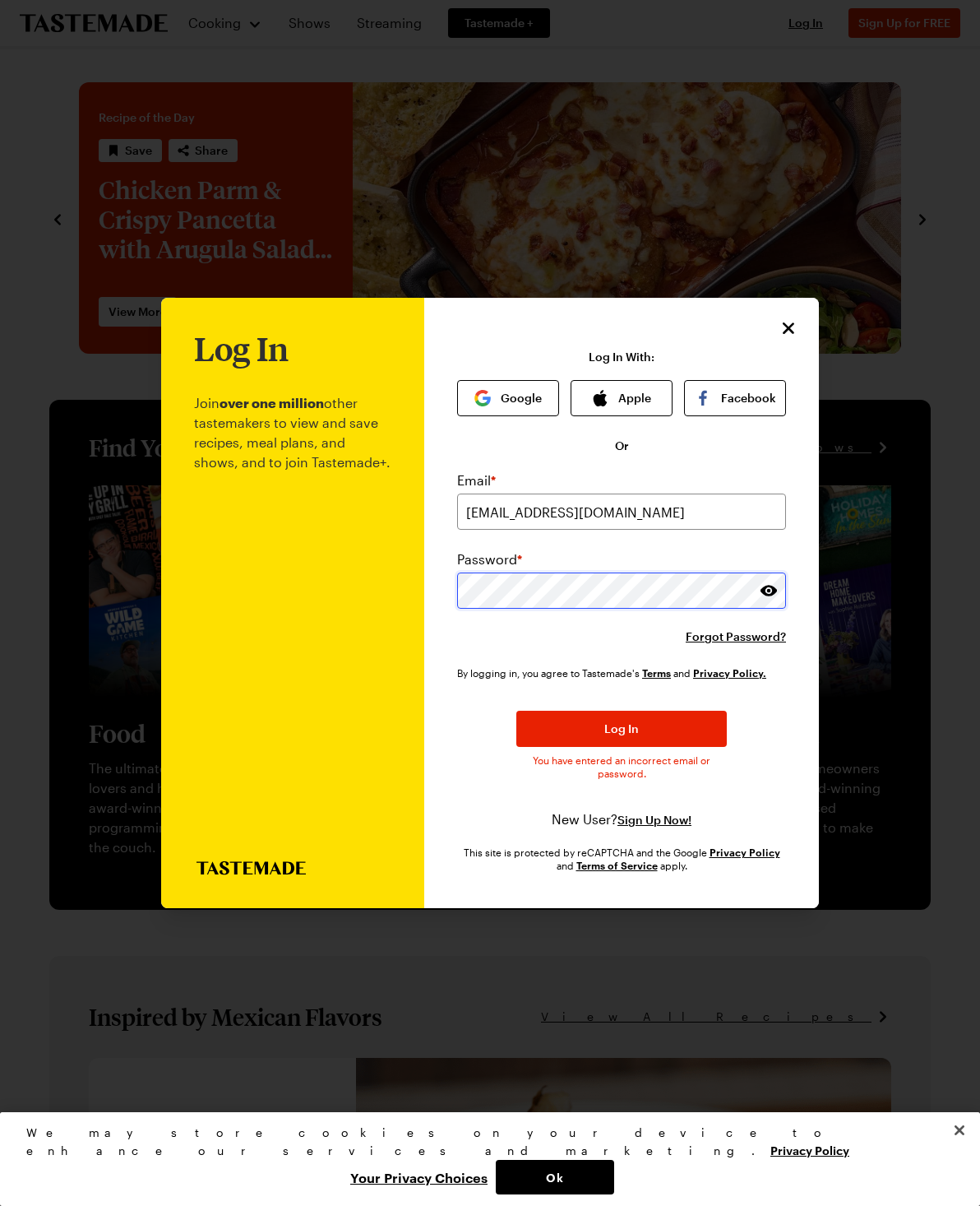  Describe the element at coordinates (293, 614) in the screenshot. I see `p: Join other tastemakers to view and save recipes, meal plans, and shows, and to join Tastemade+.` at that location.